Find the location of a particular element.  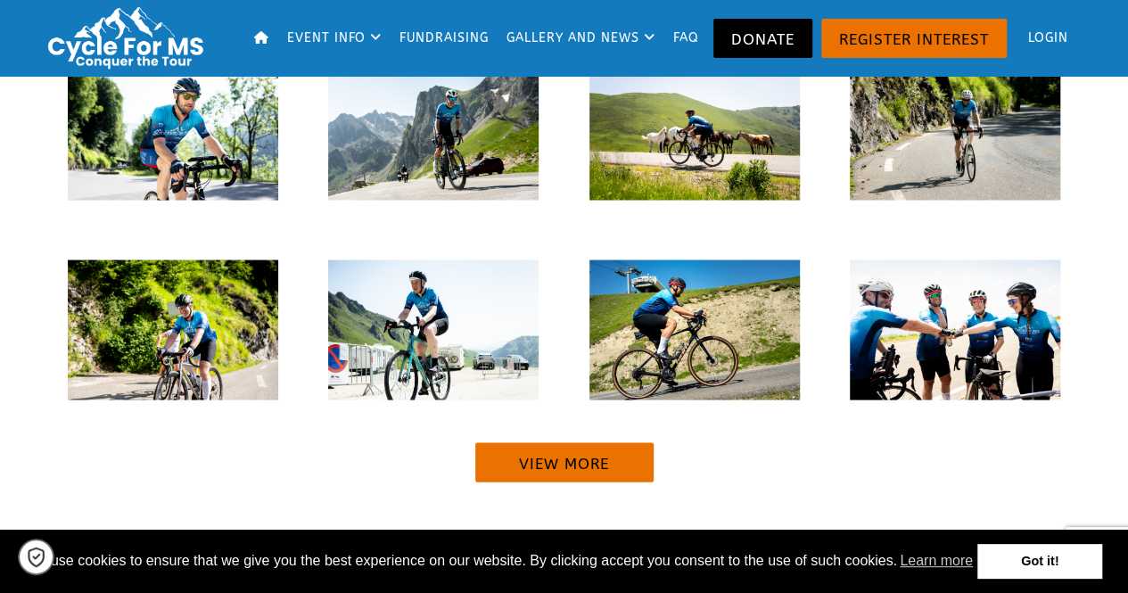

img: Logo is located at coordinates (129, 37).